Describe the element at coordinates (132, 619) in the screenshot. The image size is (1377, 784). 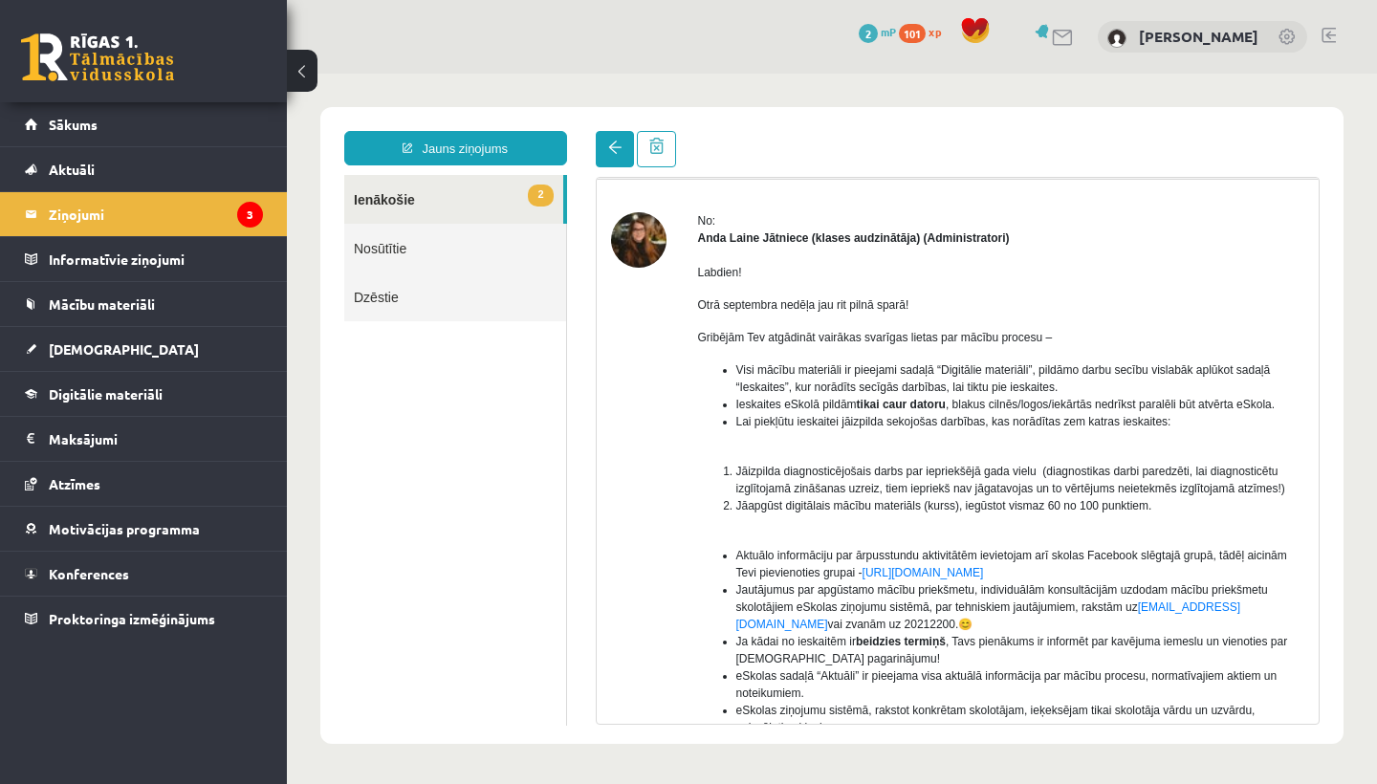
I see `span: Proktoringa izmēģinājums` at that location.